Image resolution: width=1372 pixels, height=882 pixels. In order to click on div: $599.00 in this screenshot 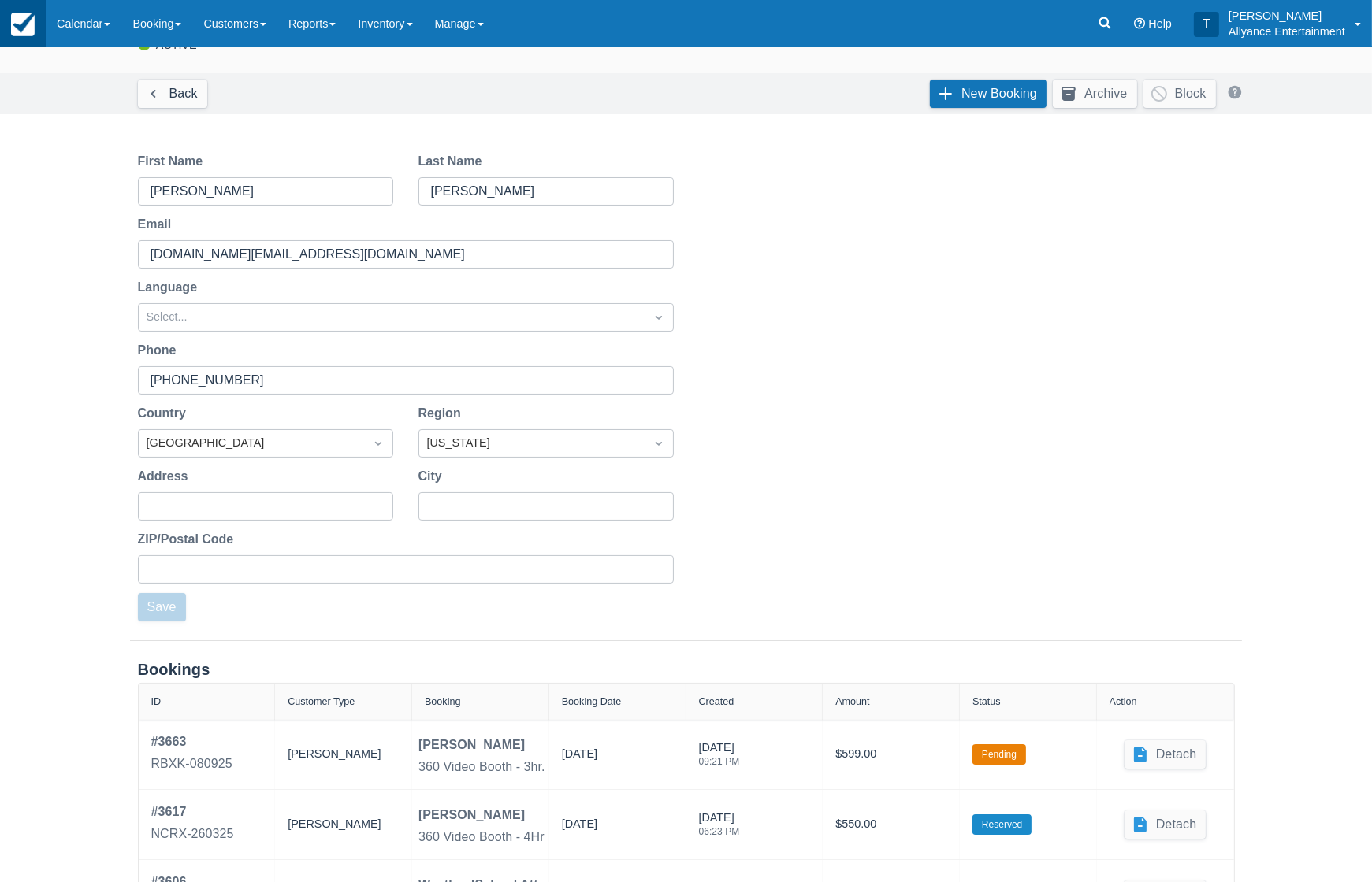, I will do `click(890, 755)`.